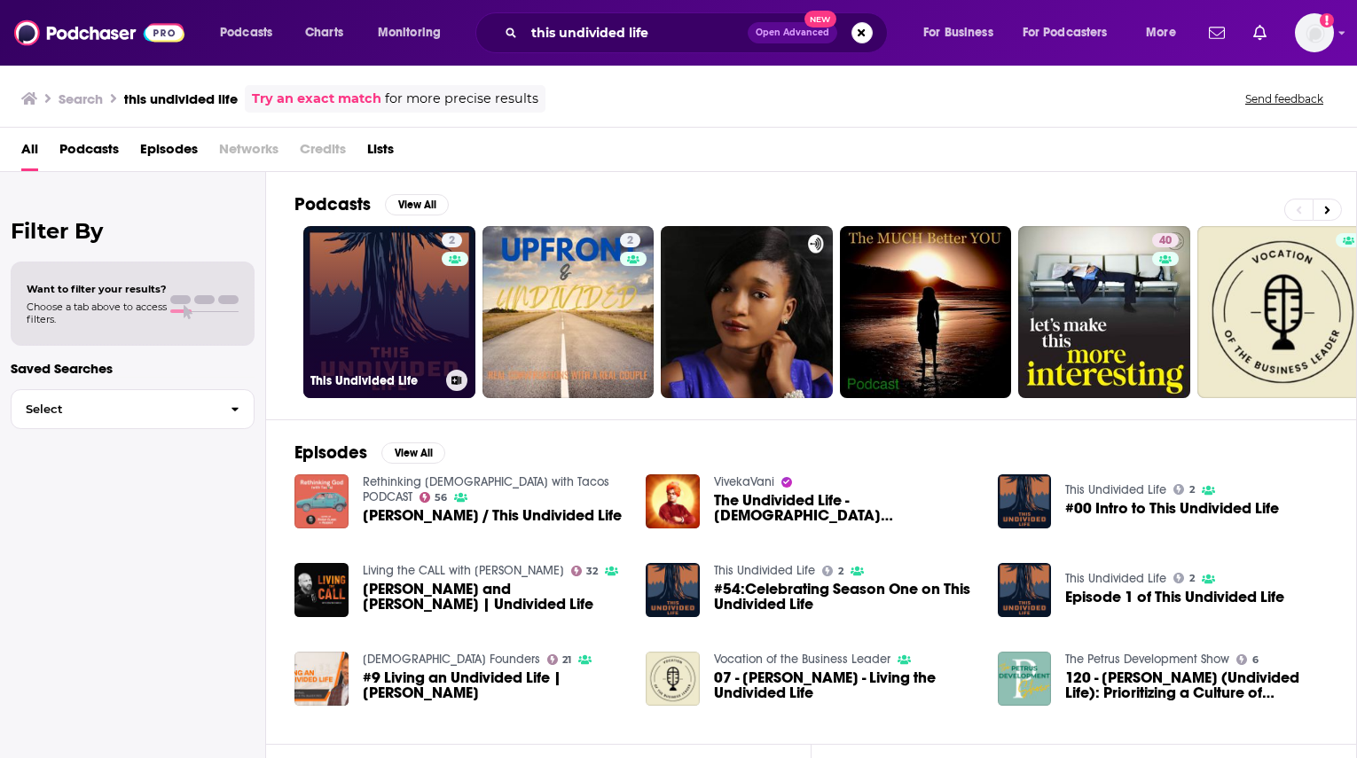 This screenshot has width=1357, height=758. What do you see at coordinates (97, 313) in the screenshot?
I see `span: Choose a tab above to access filters.` at bounding box center [97, 313].